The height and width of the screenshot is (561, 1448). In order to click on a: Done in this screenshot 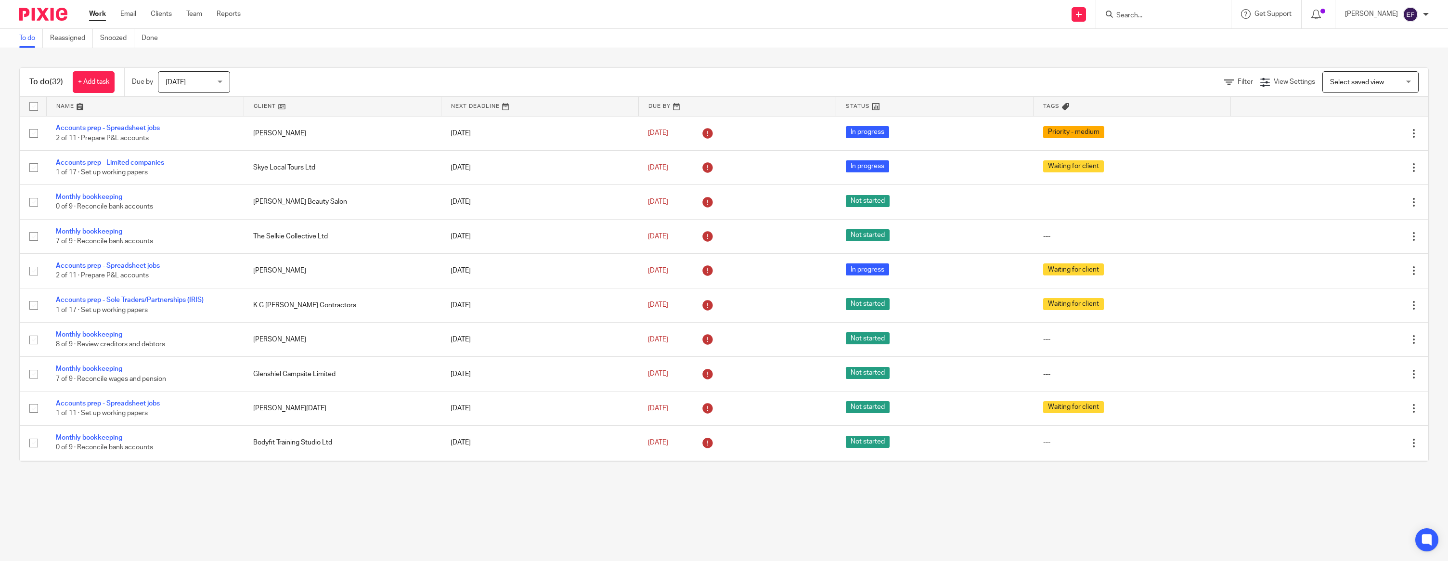, I will do `click(153, 38)`.